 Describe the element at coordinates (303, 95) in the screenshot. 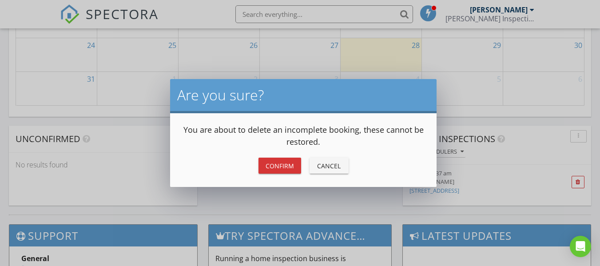

I see `h2: Are you sure?` at that location.